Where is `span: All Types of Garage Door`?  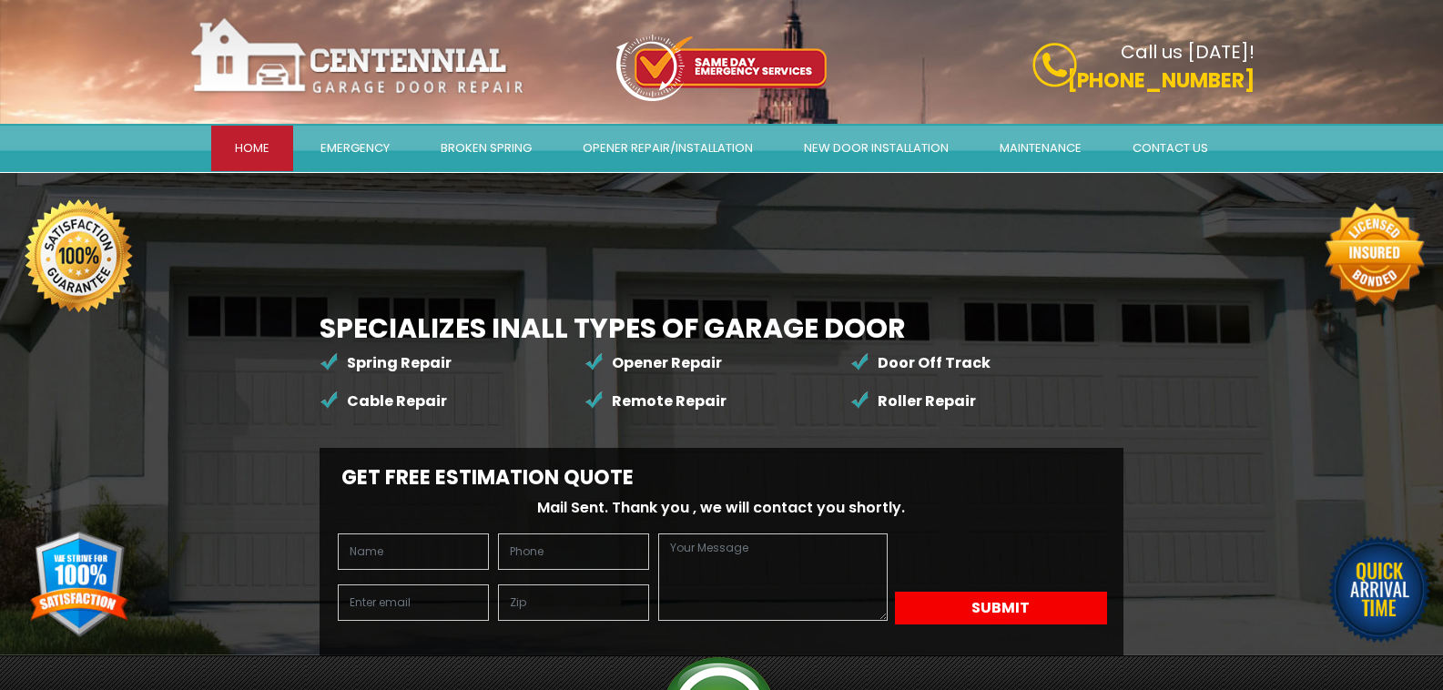
span: All Types of Garage Door is located at coordinates (713, 328).